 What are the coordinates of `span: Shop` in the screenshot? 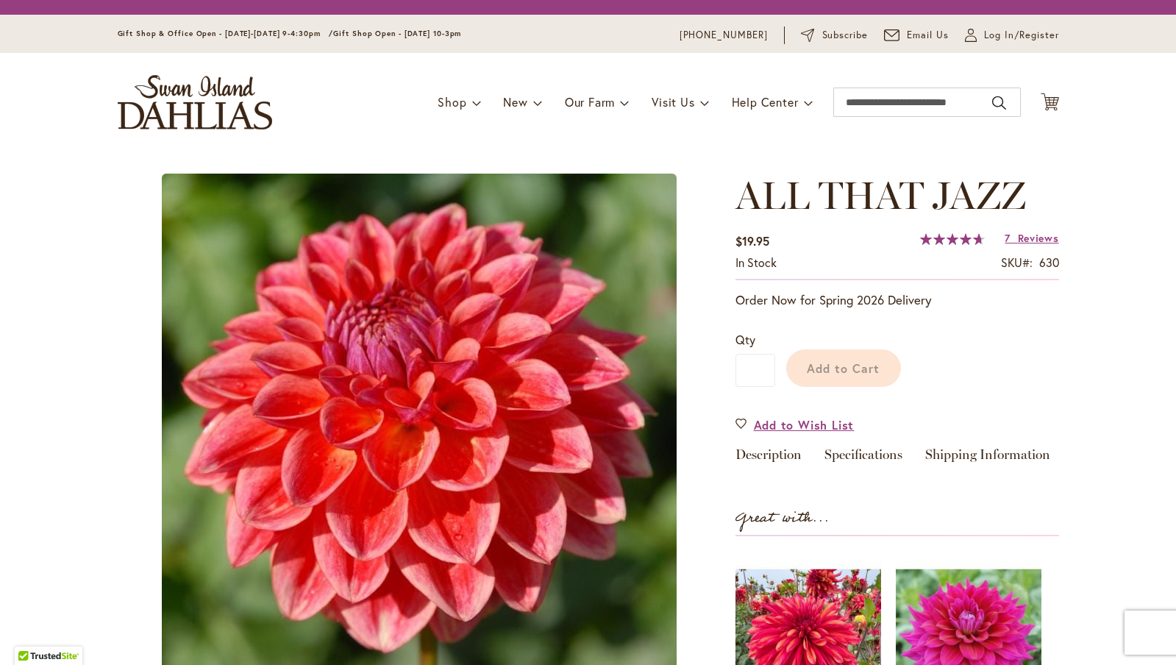 It's located at (452, 102).